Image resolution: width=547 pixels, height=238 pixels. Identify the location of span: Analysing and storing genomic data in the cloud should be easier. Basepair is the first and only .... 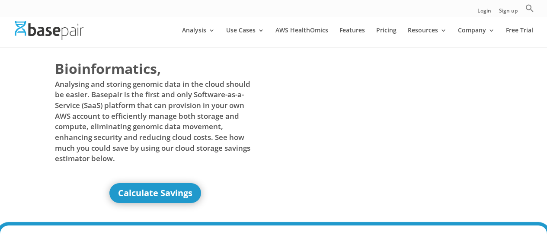
(155, 122).